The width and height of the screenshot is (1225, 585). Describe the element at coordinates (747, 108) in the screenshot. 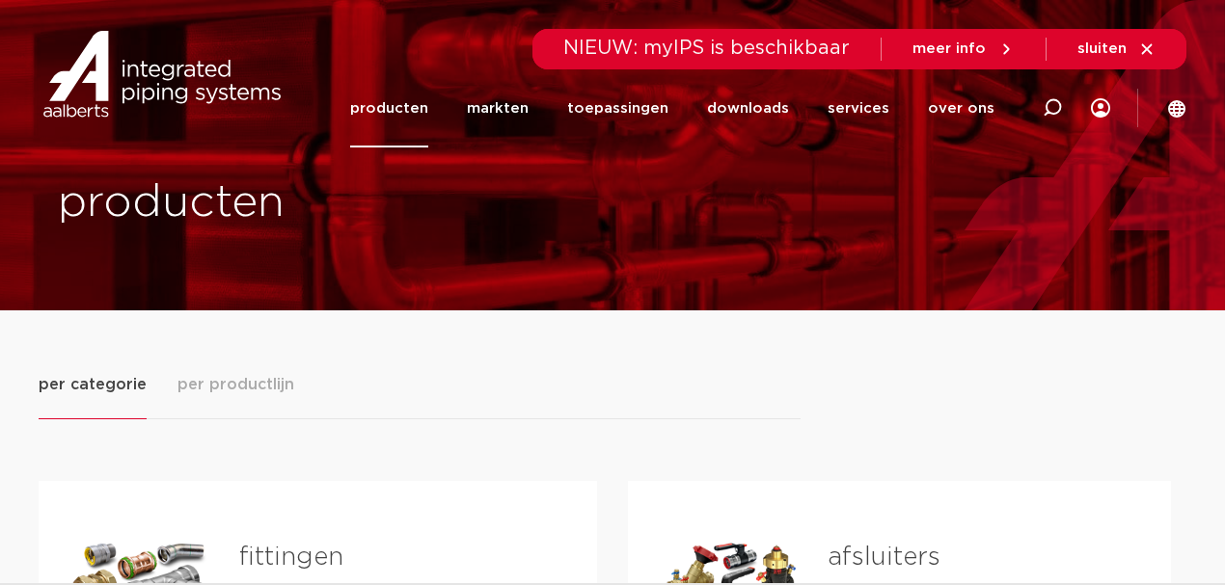

I see `a: downloads` at that location.